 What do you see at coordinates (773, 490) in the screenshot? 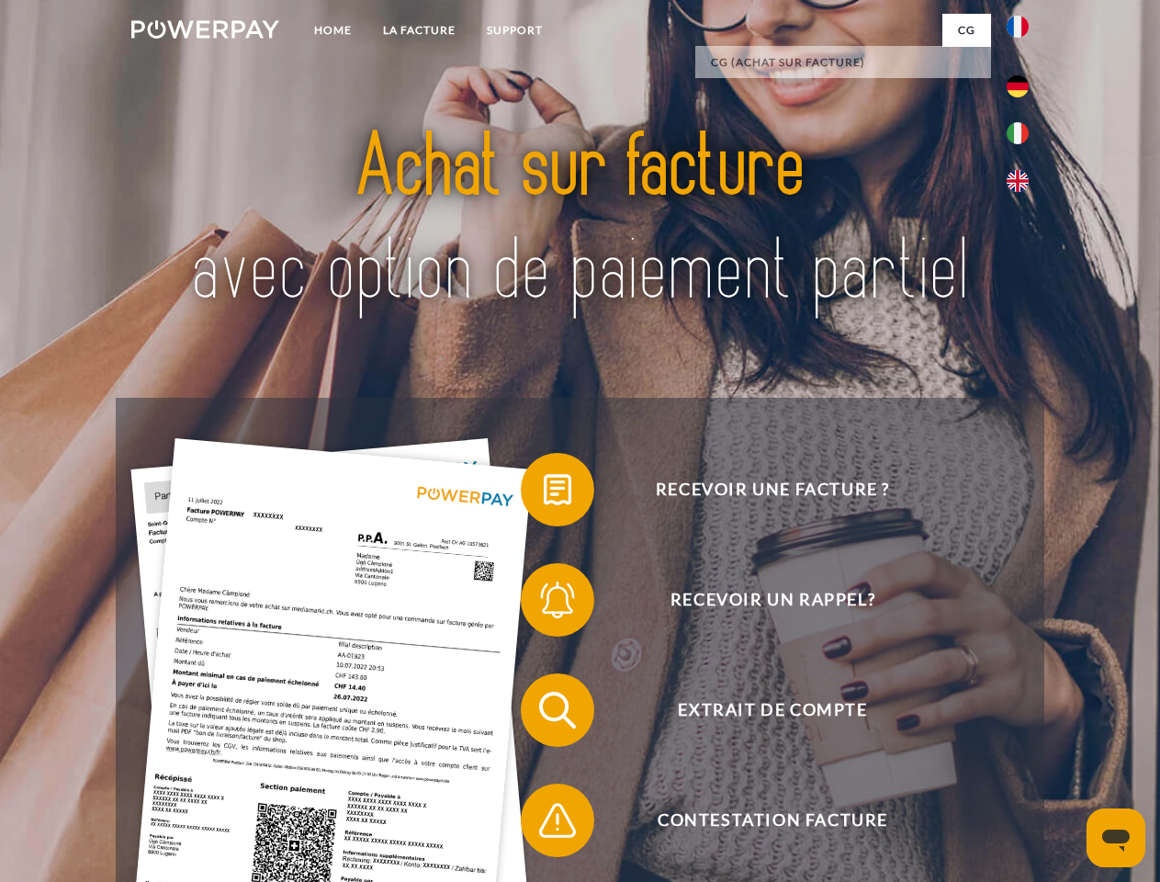
I see `span: Recevoir une facture ?` at bounding box center [773, 490].